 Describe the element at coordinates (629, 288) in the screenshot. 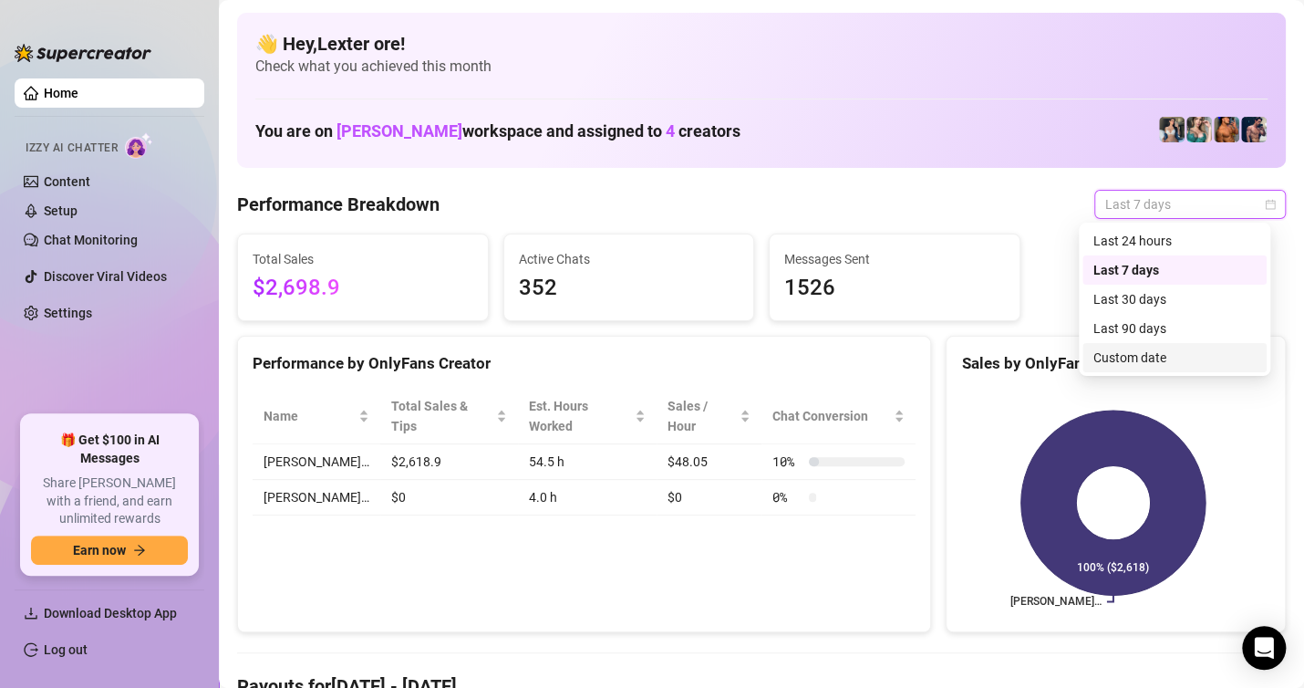

I see `span: 352` at that location.